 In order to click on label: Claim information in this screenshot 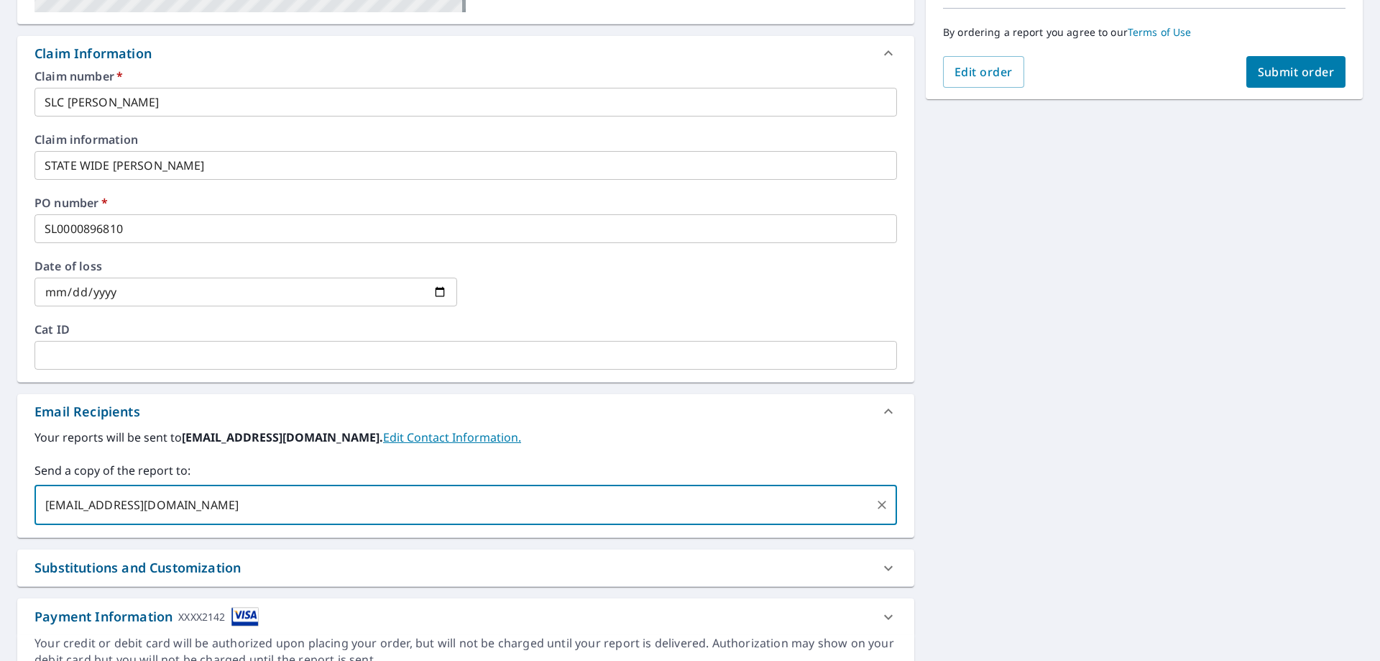, I will do `click(466, 139)`.